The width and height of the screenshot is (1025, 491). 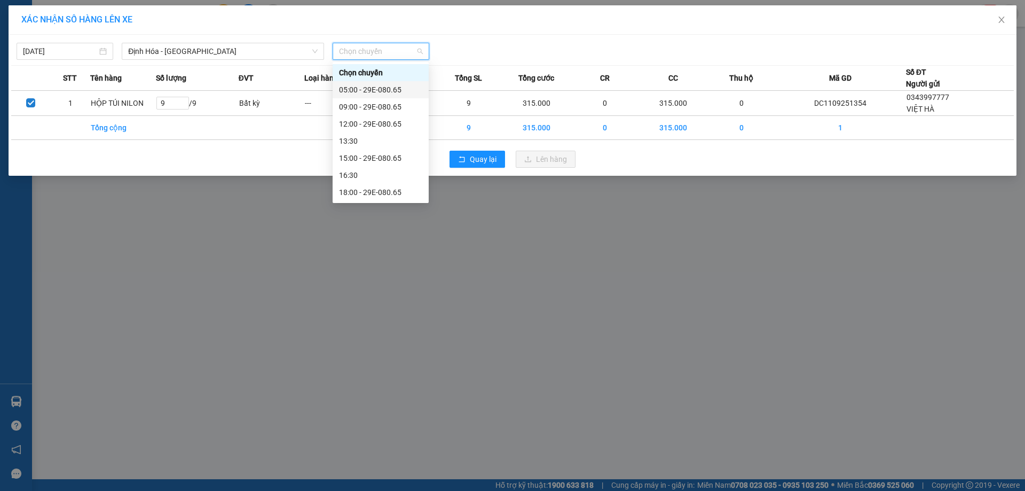 I want to click on span: 0343997777, so click(x=928, y=97).